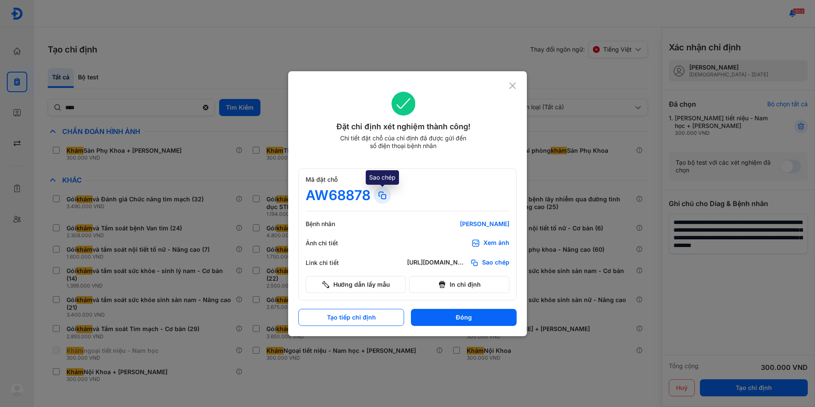 This screenshot has width=815, height=407. What do you see at coordinates (331, 224) in the screenshot?
I see `div: Bệnh nhân` at bounding box center [331, 224].